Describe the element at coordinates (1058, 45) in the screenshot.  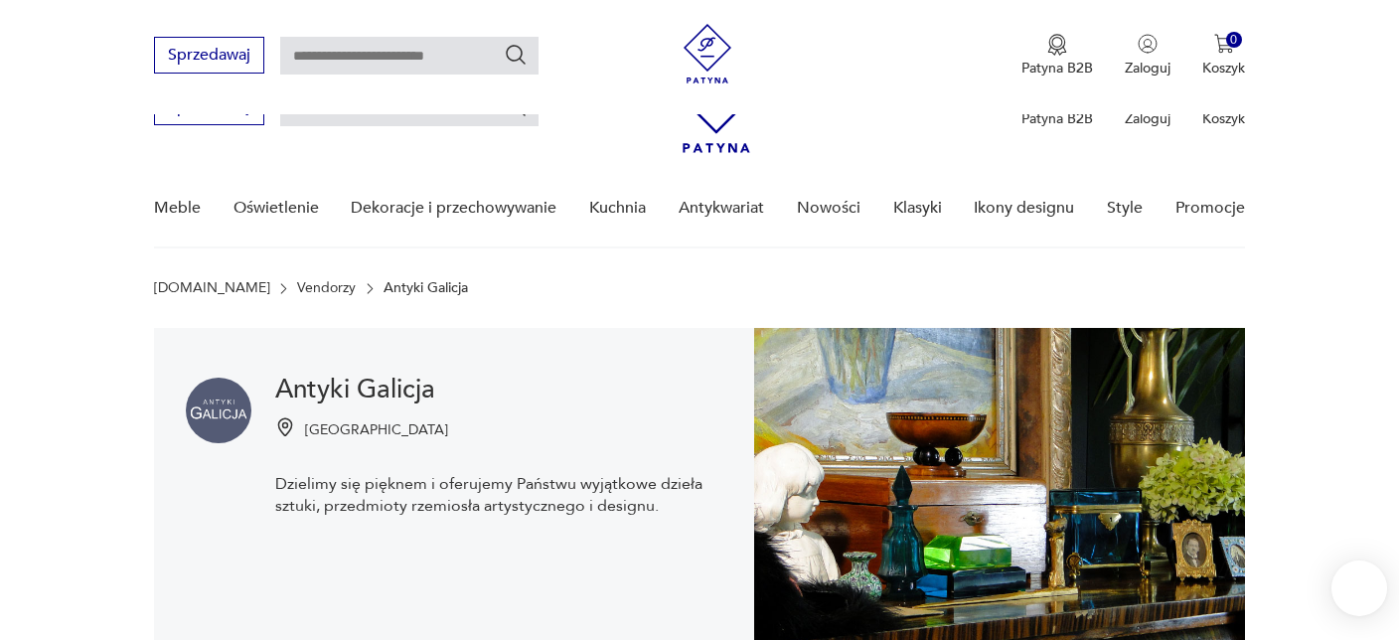
I see `img: Ikona medalu` at that location.